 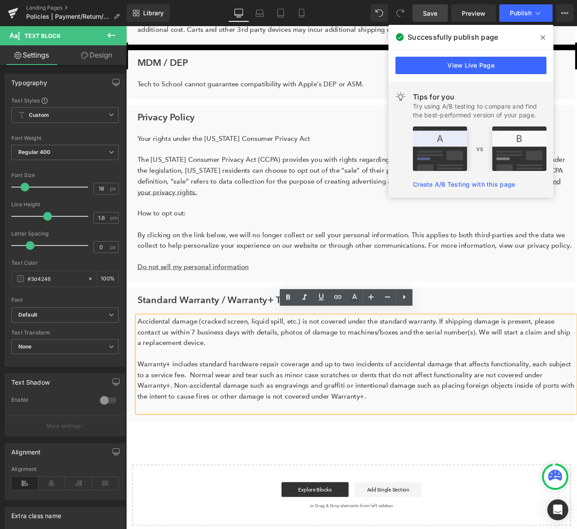 What do you see at coordinates (521, 13) in the screenshot?
I see `span: Publish` at bounding box center [521, 13].